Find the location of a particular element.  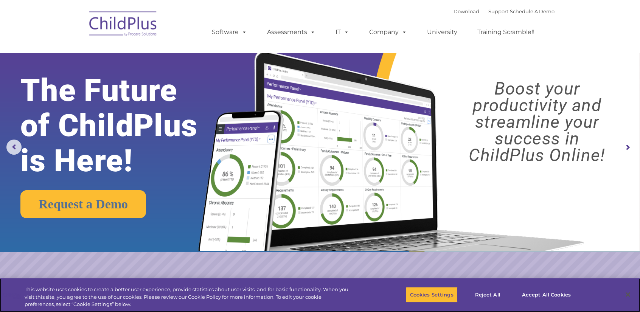

a: Software is located at coordinates (229, 32).